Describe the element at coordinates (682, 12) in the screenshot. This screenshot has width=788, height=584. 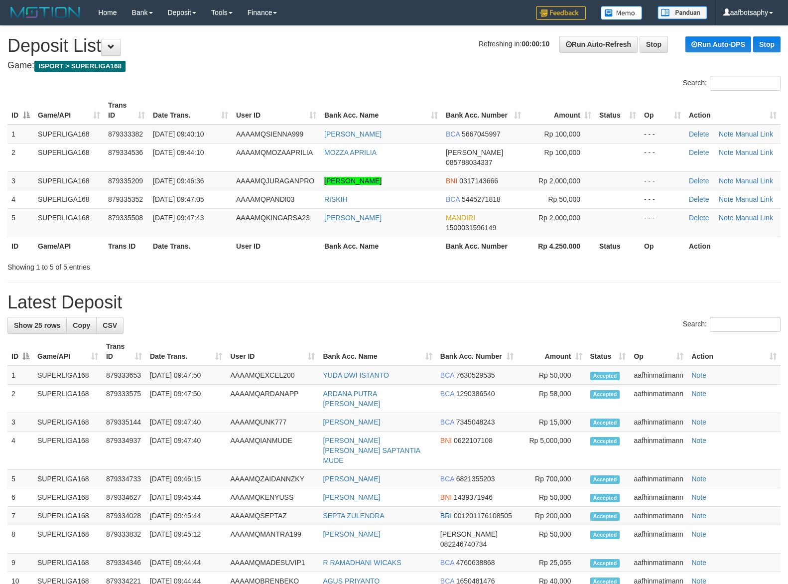
I see `img: panduan.png` at that location.